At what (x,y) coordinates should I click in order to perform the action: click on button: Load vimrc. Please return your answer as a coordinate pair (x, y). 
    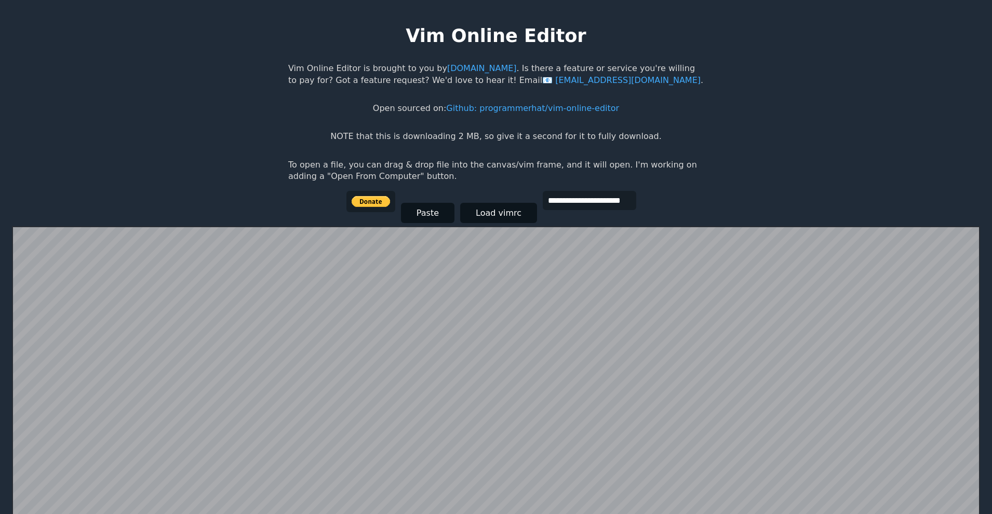
    Looking at the image, I should click on (498, 213).